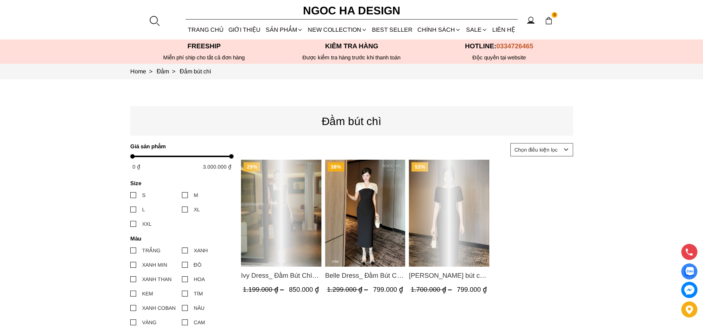 The width and height of the screenshot is (703, 336). I want to click on div: KEM, so click(148, 294).